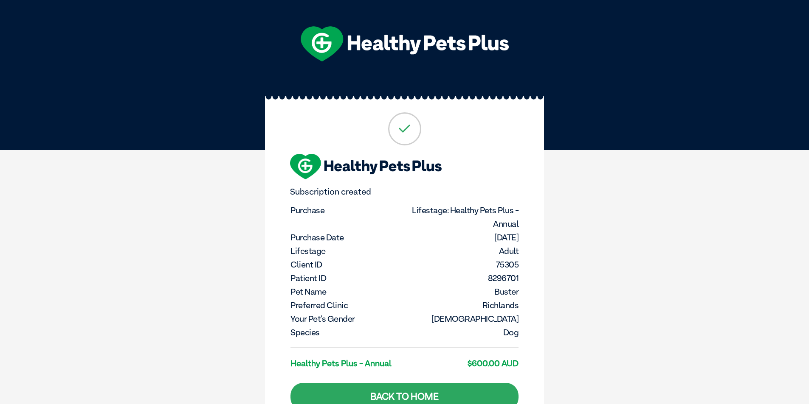 The height and width of the screenshot is (404, 809). What do you see at coordinates (404, 44) in the screenshot?
I see `img: hpp-logo-landscape-green-white.png` at bounding box center [404, 44].